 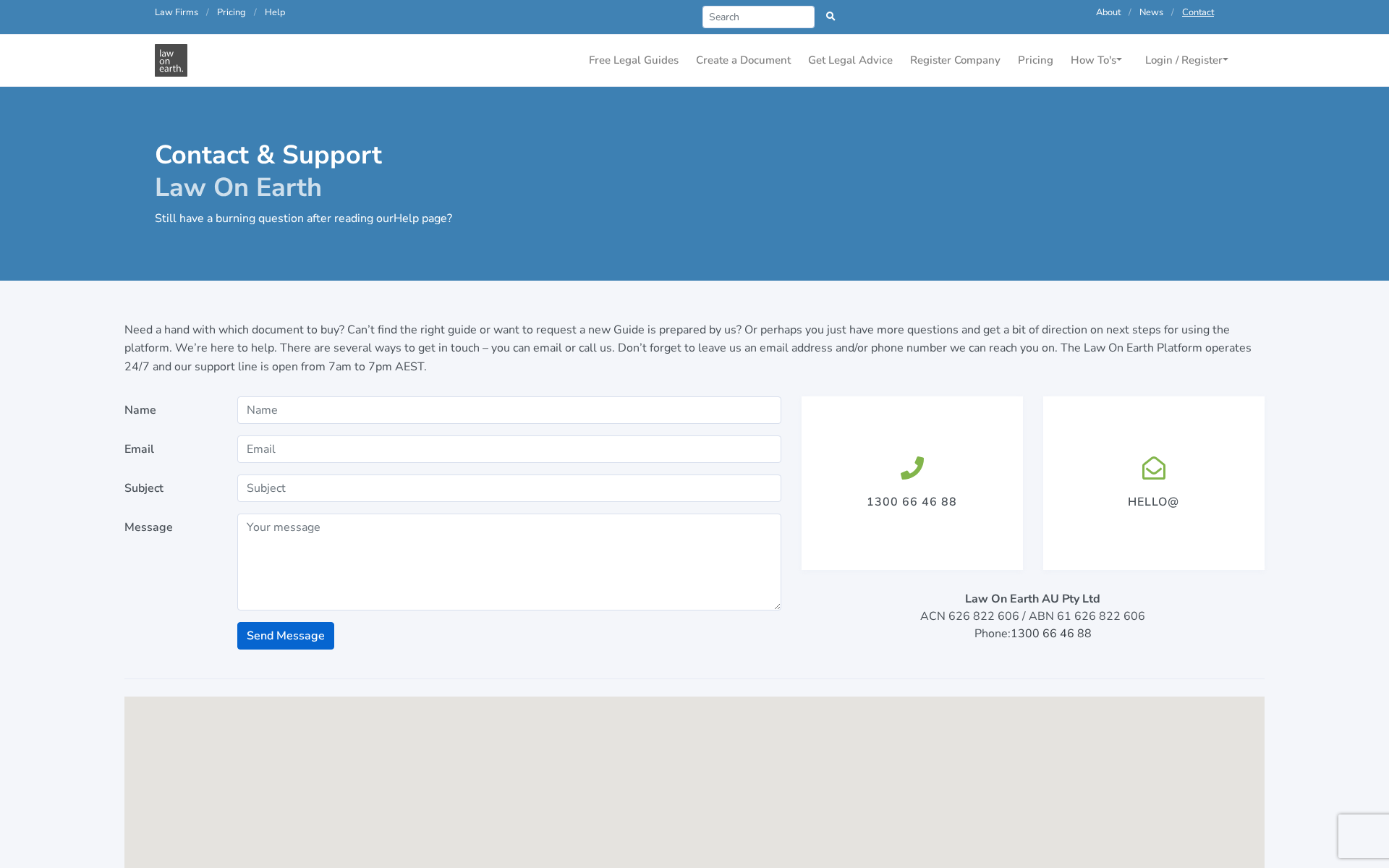 I want to click on a: About, so click(x=1108, y=13).